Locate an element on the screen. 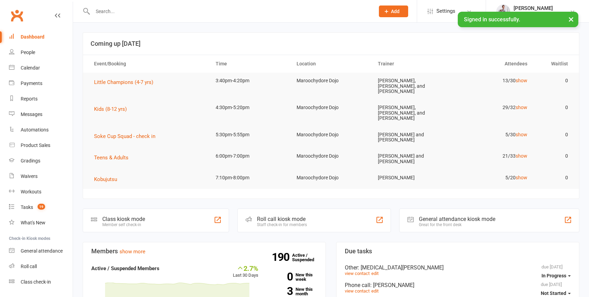  button: Kobujutsu is located at coordinates (108, 179).